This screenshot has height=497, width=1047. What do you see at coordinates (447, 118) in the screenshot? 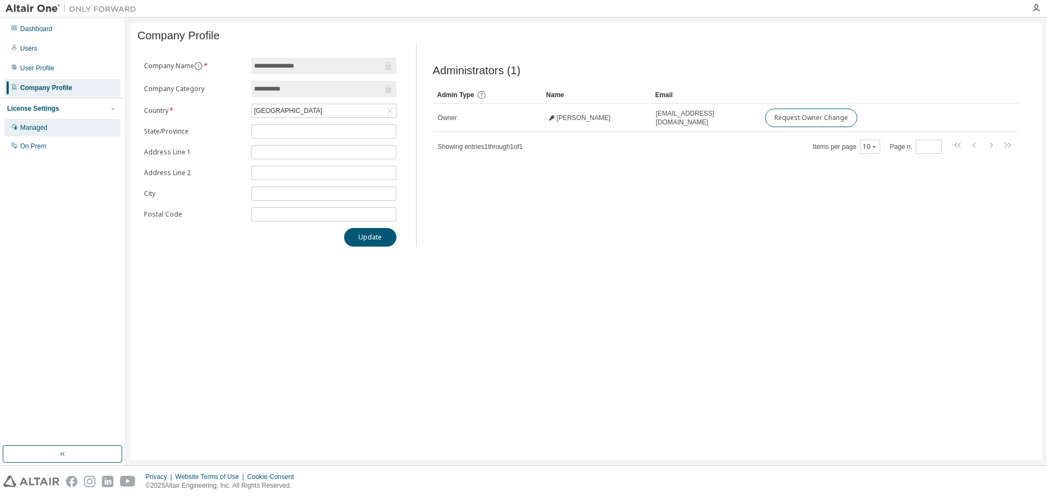
I see `span: Owner` at bounding box center [447, 118].